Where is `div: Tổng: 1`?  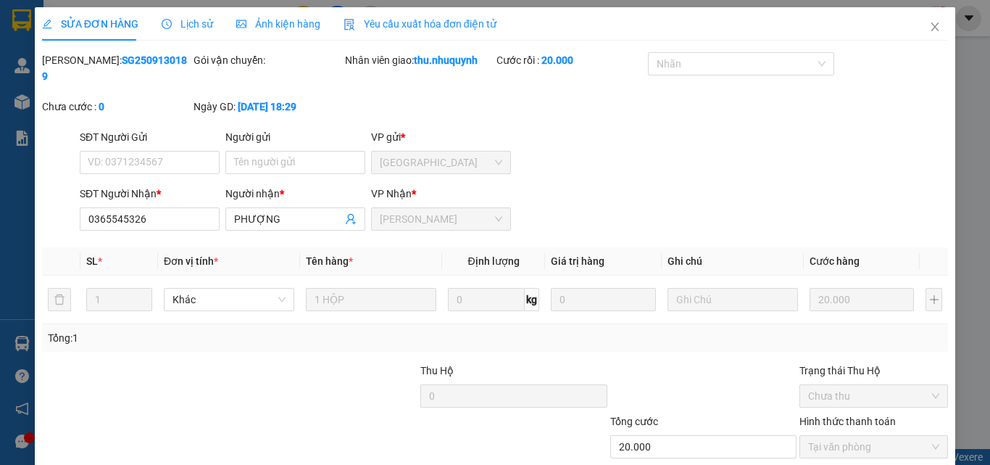 div: Tổng: 1 is located at coordinates (215, 338).